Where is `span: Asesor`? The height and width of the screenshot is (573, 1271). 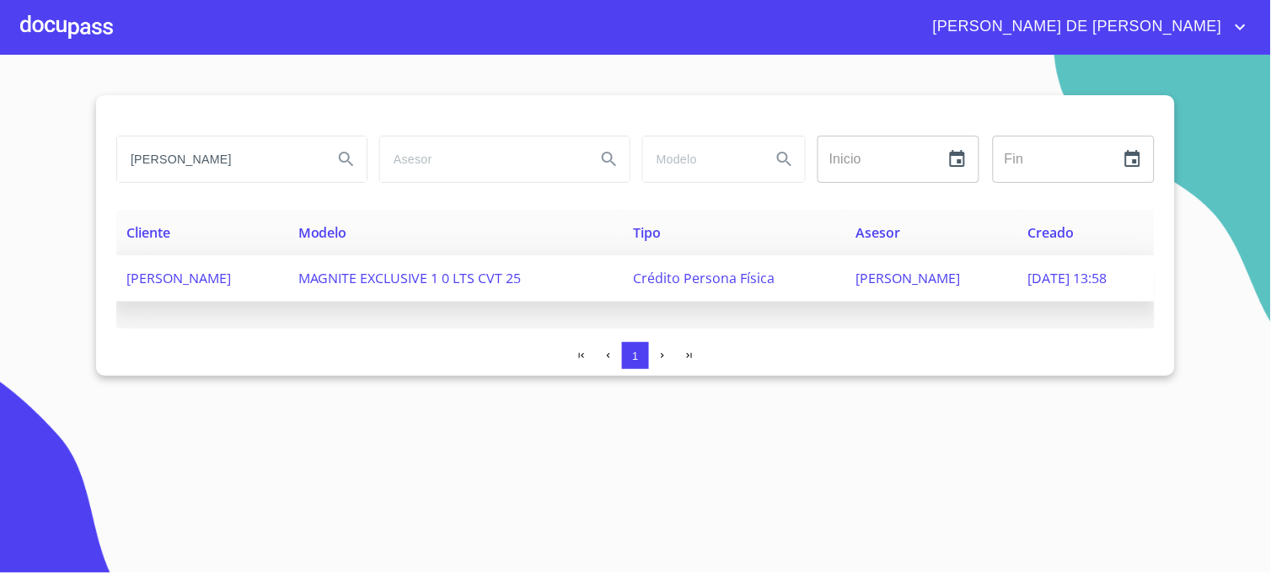
span: Asesor is located at coordinates (878, 233).